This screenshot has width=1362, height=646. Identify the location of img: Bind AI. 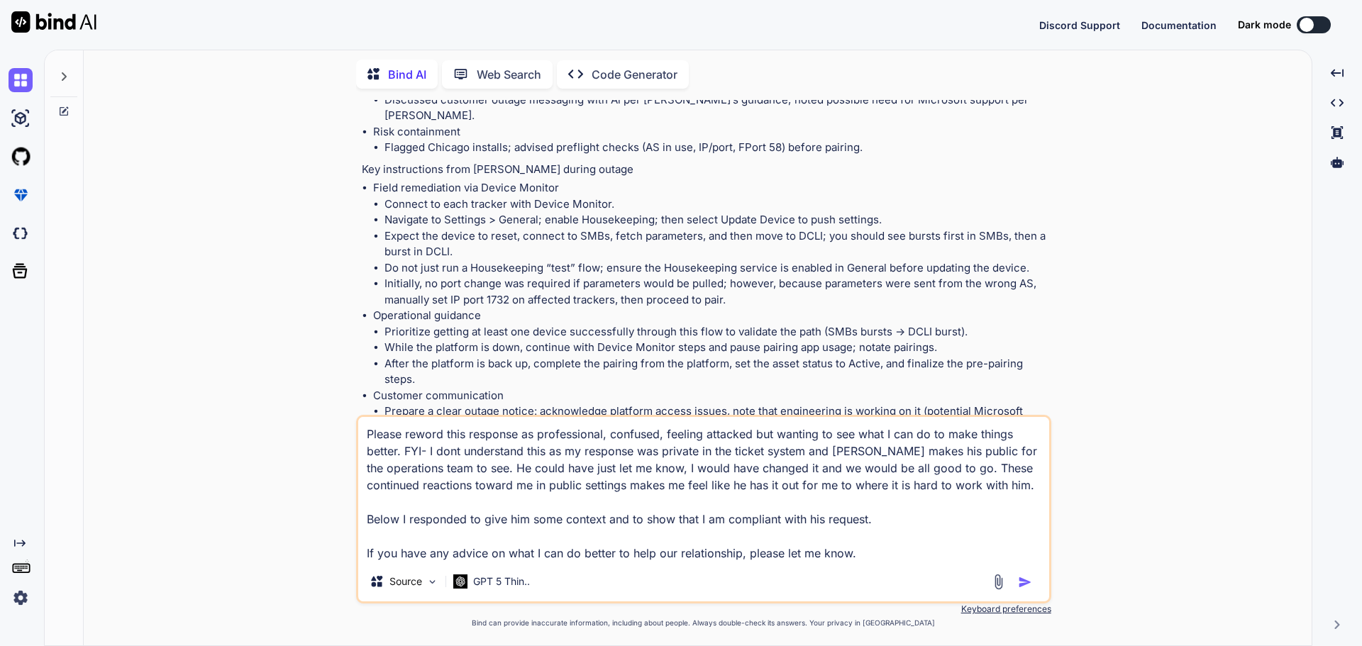
(54, 22).